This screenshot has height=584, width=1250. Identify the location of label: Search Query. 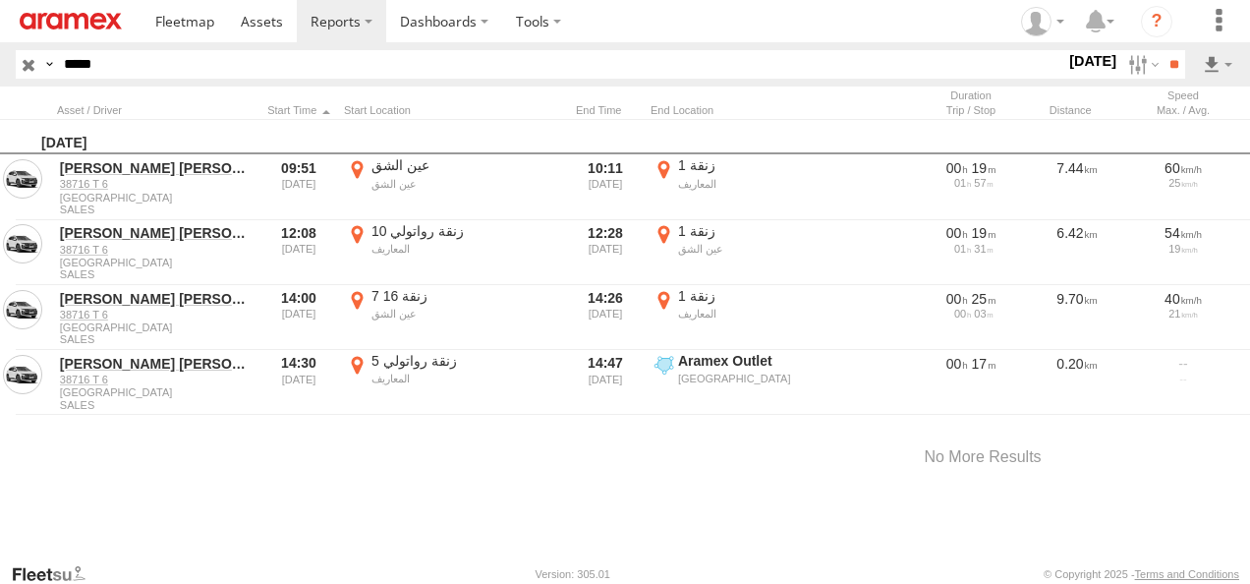
(49, 64).